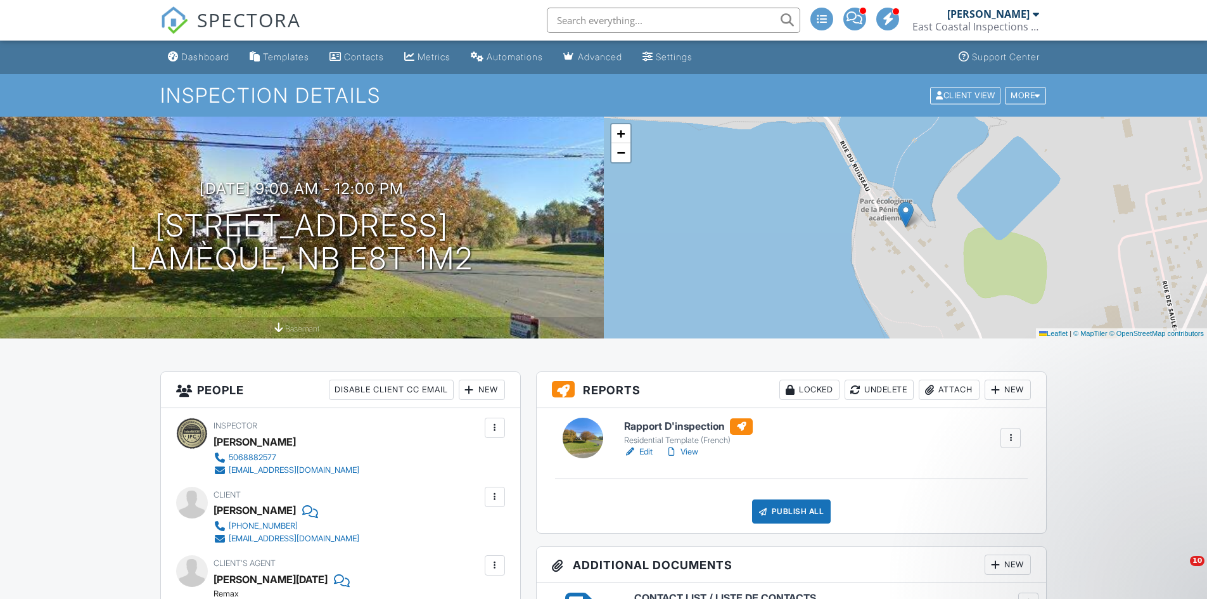 The width and height of the screenshot is (1207, 599). Describe the element at coordinates (638, 452) in the screenshot. I see `a: Edit` at that location.